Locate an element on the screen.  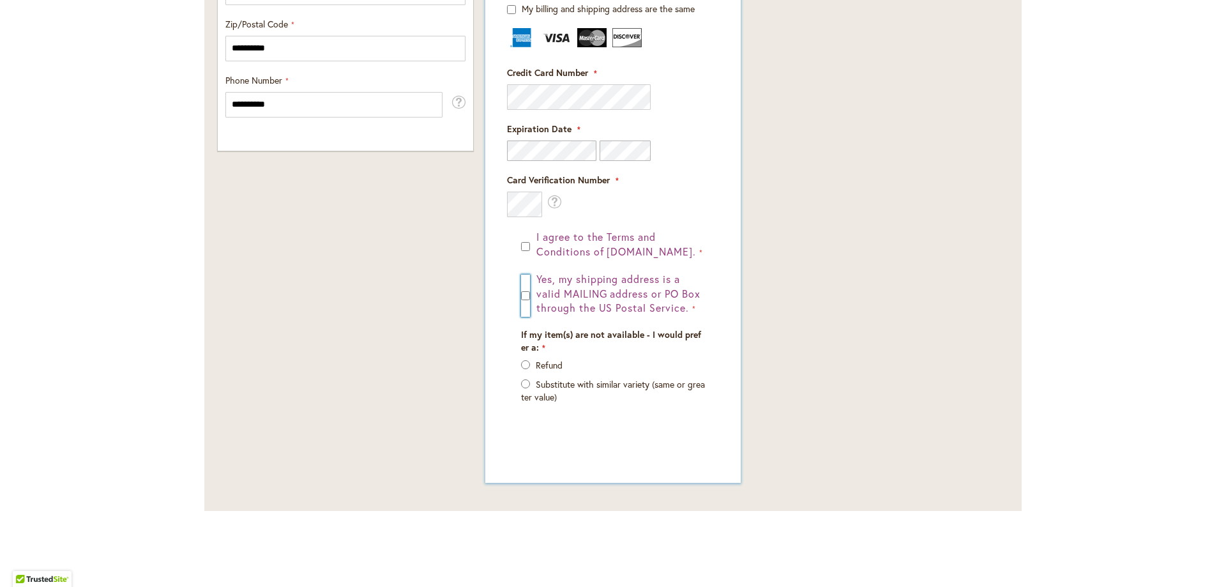
span: My billing and shipping address are the same is located at coordinates (608, 8).